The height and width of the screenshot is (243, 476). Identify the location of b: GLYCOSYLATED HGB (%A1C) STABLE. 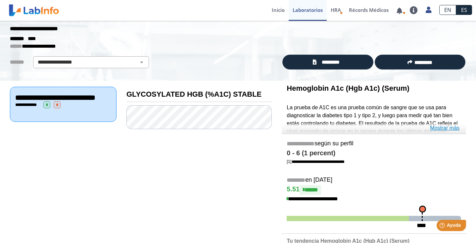
(194, 94).